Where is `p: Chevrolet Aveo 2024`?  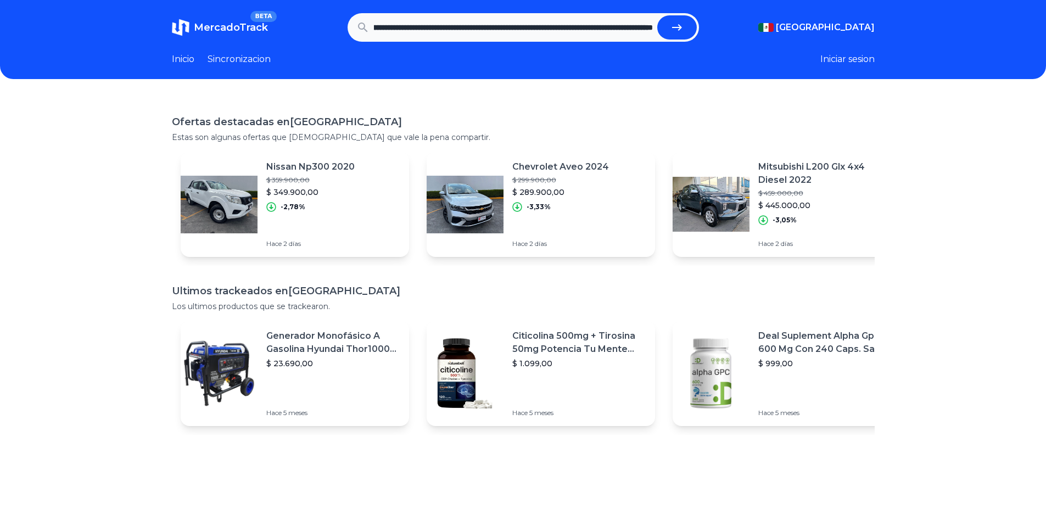
p: Chevrolet Aveo 2024 is located at coordinates (561, 167).